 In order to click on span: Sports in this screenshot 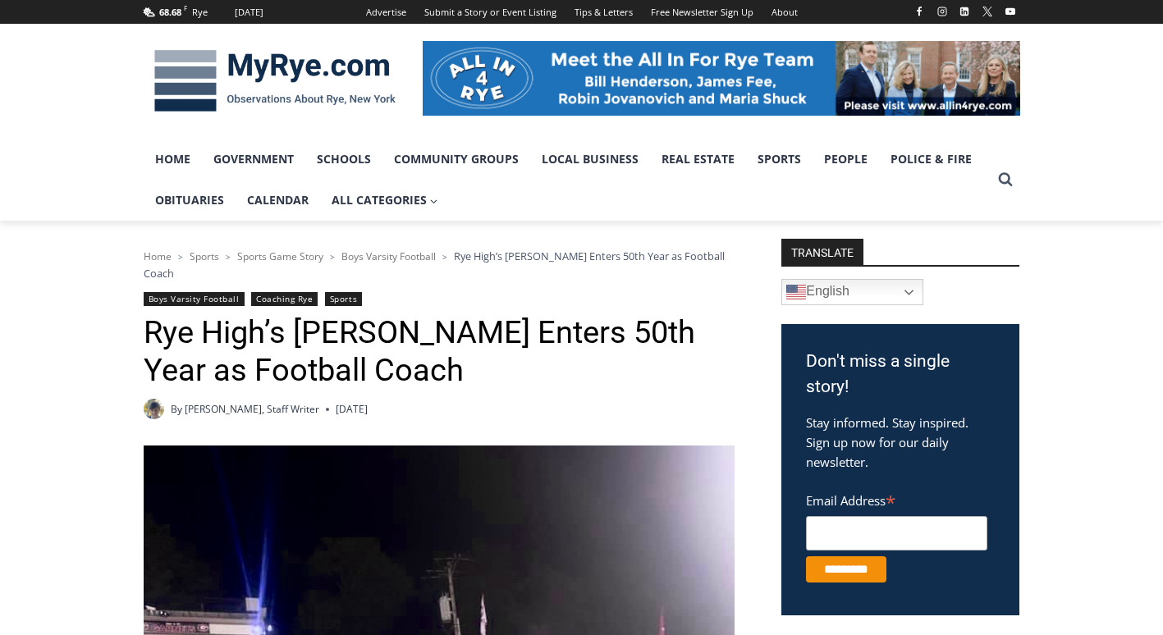, I will do `click(204, 256)`.